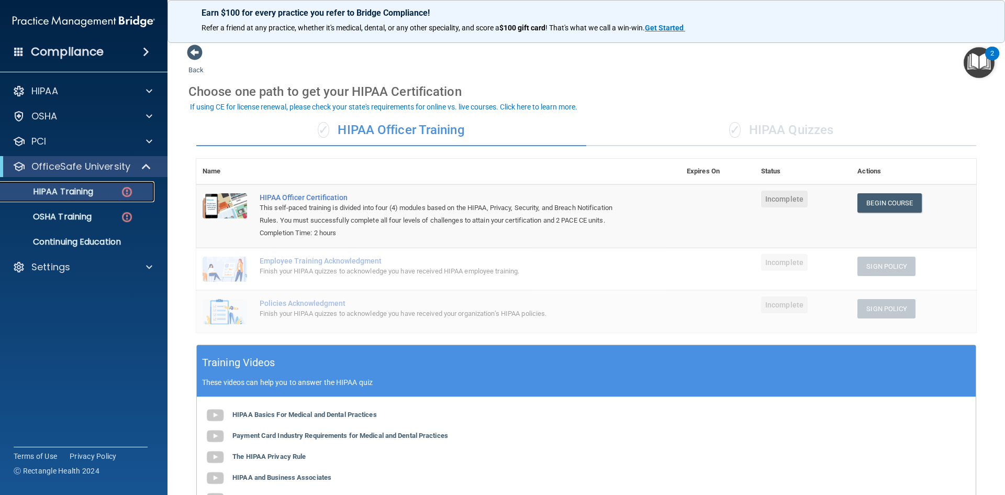 Image resolution: width=1005 pixels, height=495 pixels. Describe the element at coordinates (391, 130) in the screenshot. I see `div: HIPAA Officer Training` at that location.